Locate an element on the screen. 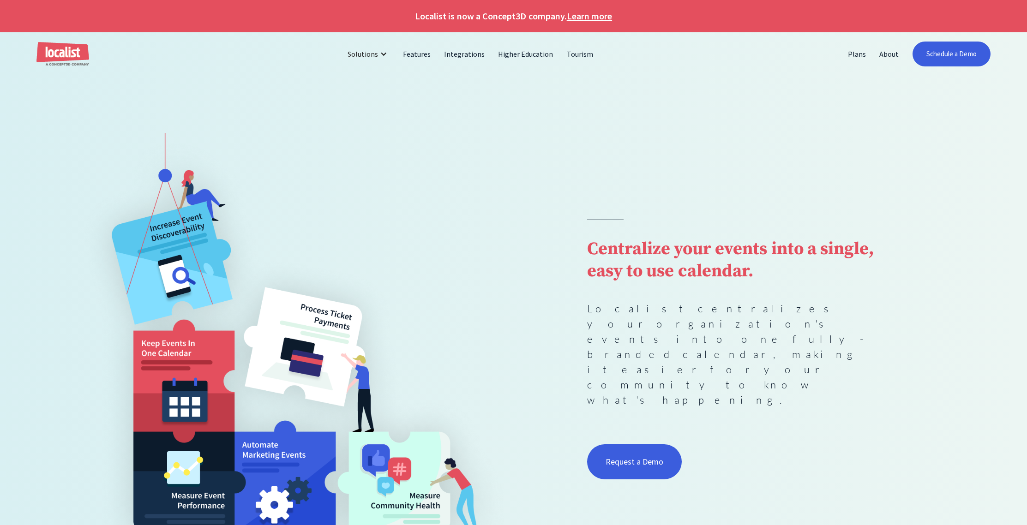 The image size is (1027, 525). a: About is located at coordinates (889, 54).